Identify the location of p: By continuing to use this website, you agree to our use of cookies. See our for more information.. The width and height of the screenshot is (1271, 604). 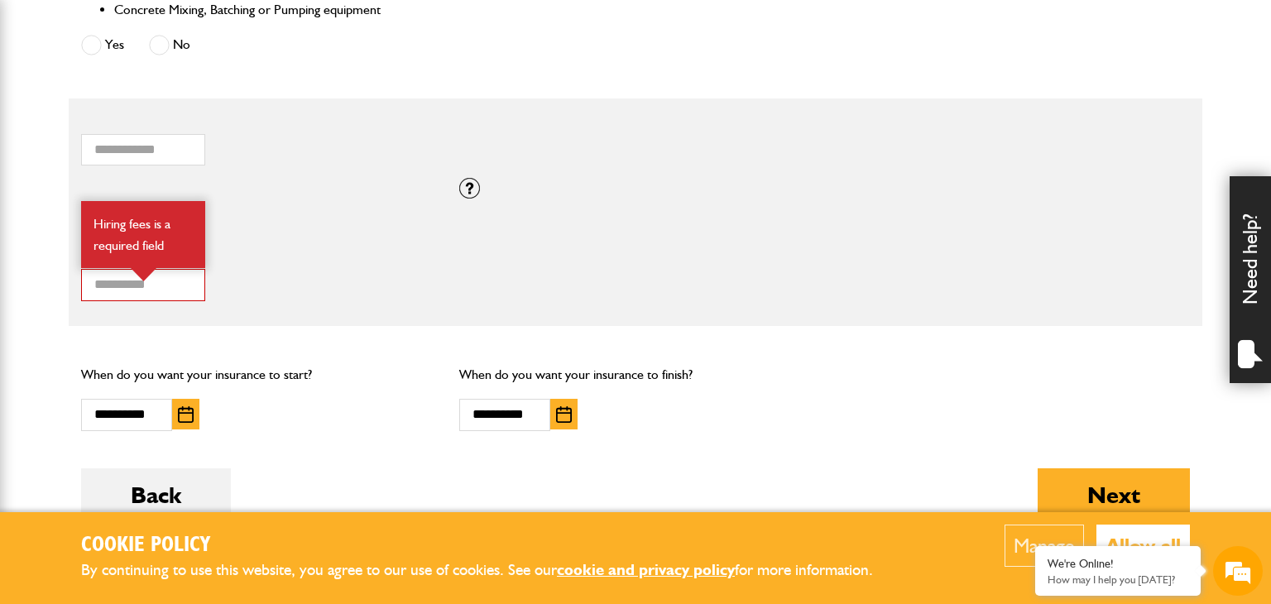
(491, 570).